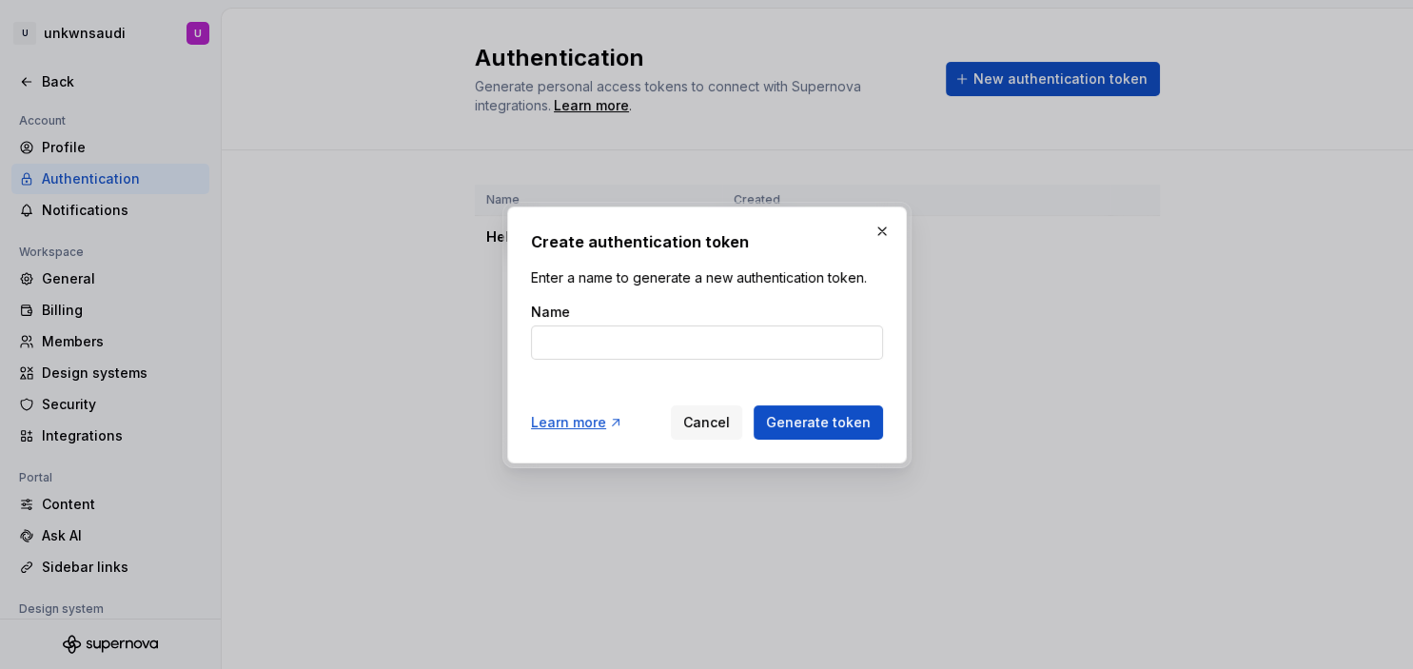 Image resolution: width=1413 pixels, height=669 pixels. Describe the element at coordinates (819, 423) in the screenshot. I see `span: Generate token` at that location.